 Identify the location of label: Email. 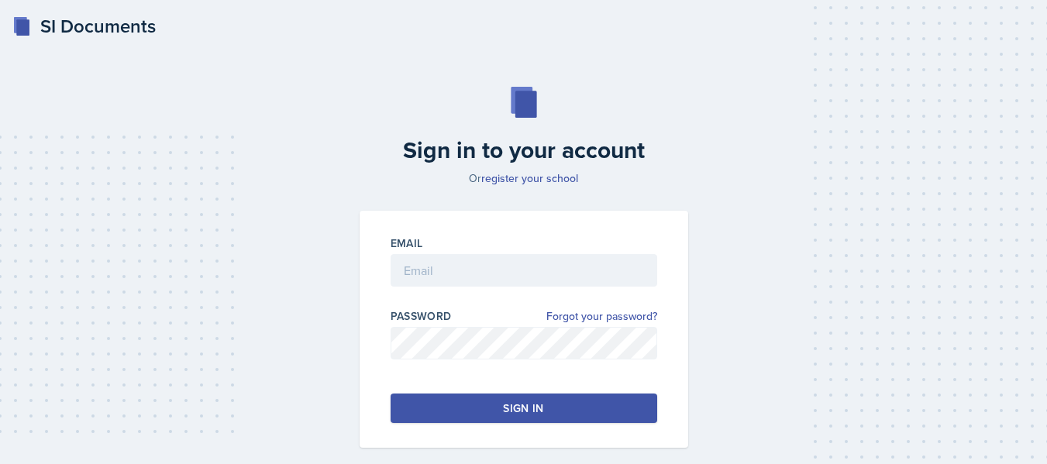
(407, 243).